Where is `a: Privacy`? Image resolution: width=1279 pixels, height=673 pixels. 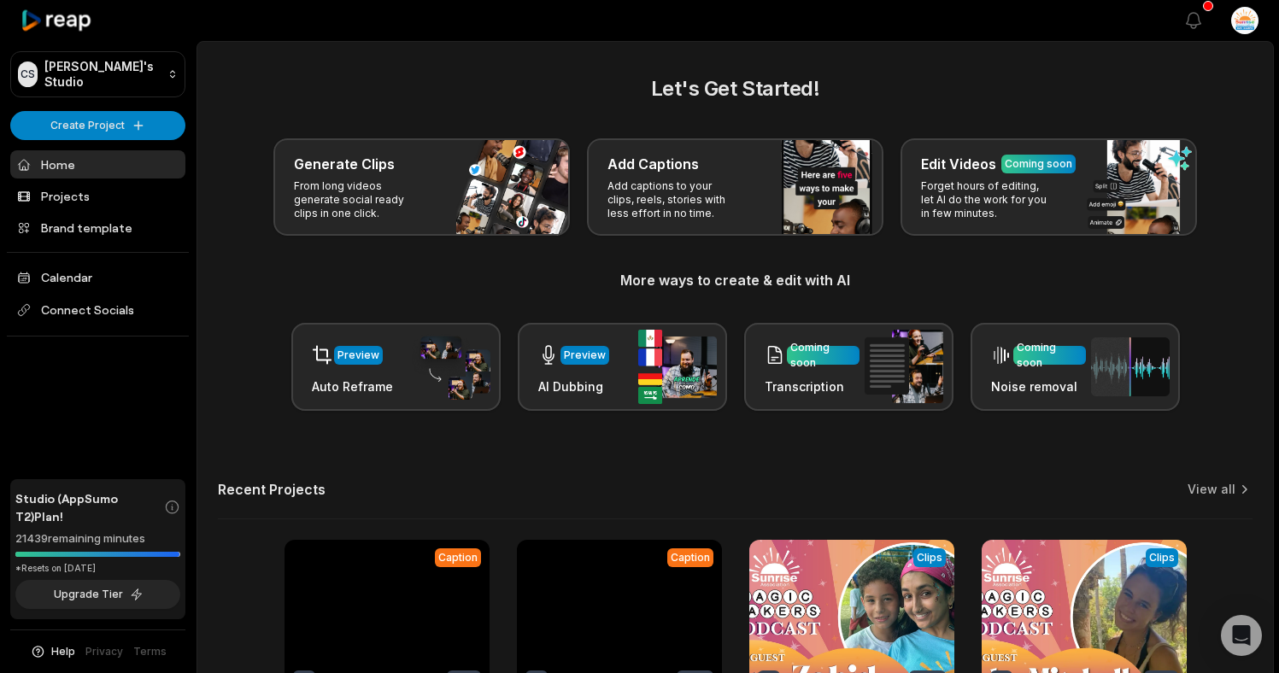
a: Privacy is located at coordinates (104, 652).